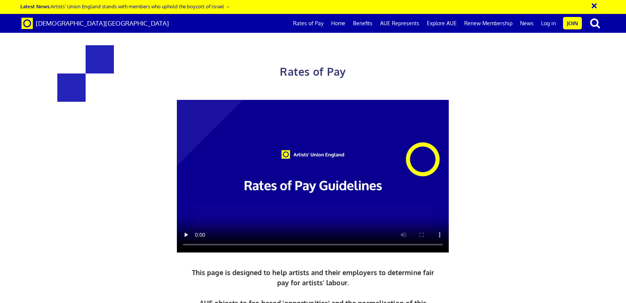  Describe the element at coordinates (125, 6) in the screenshot. I see `a: Latest News:Artists’ Union England stands with members who uphold the boycott of Israel →` at that location.